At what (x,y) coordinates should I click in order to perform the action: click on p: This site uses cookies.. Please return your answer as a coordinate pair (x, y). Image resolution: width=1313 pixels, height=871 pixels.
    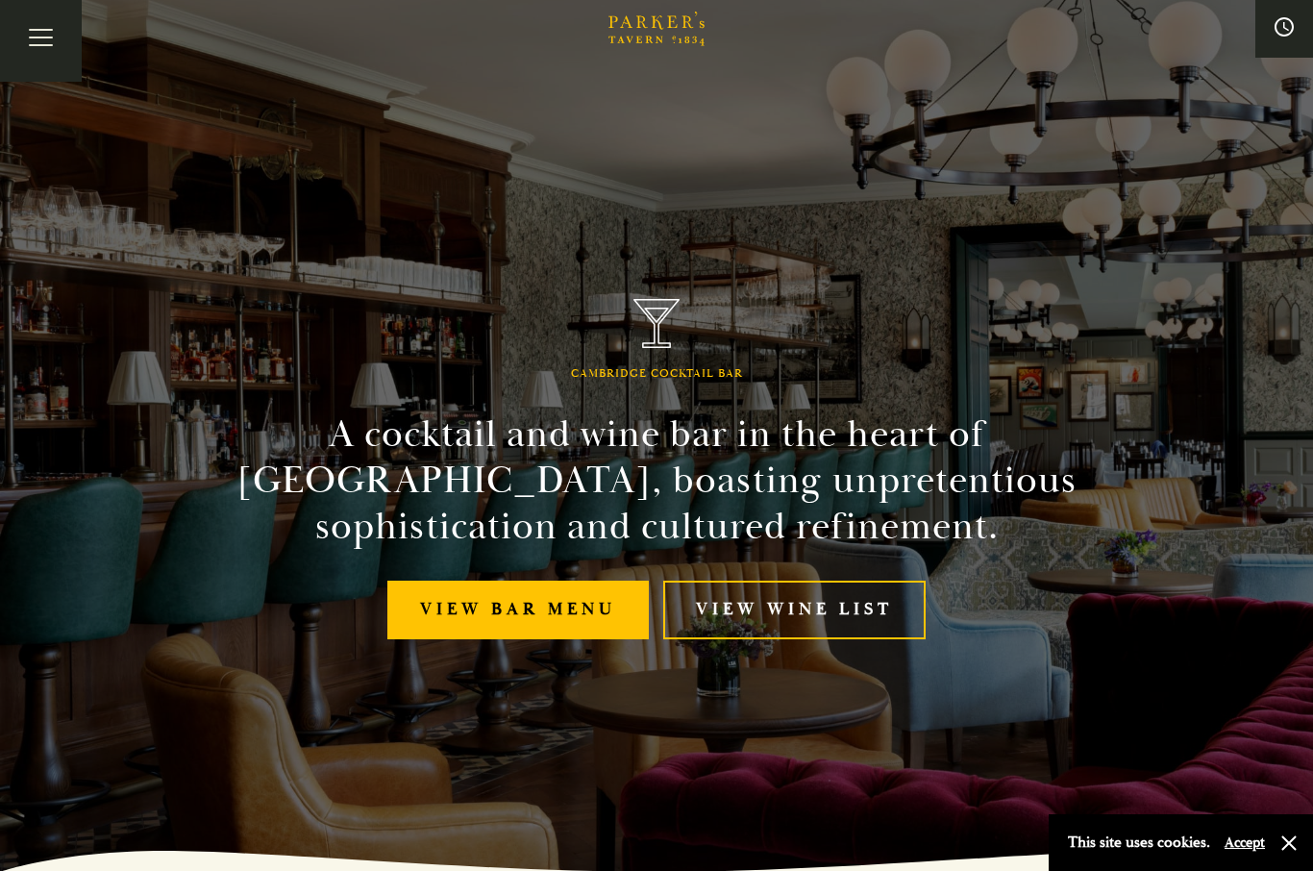
    Looking at the image, I should click on (1139, 842).